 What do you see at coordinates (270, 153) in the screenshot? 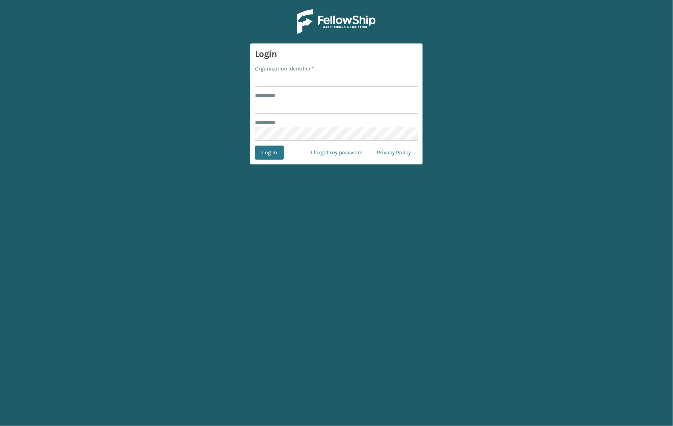
I see `button: Log In` at bounding box center [270, 153].